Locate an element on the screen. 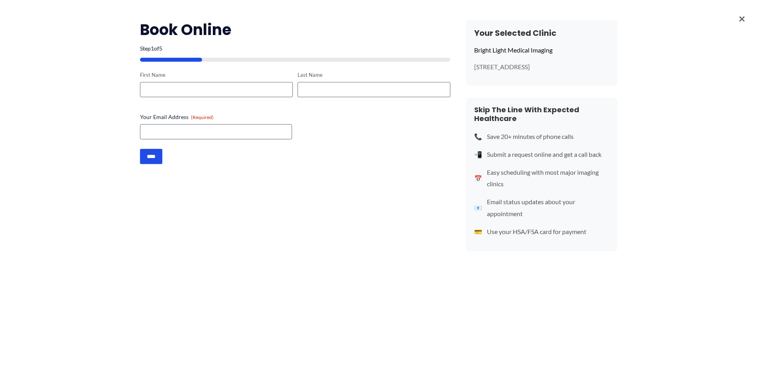 The width and height of the screenshot is (757, 369). span: (Required) is located at coordinates (202, 117).